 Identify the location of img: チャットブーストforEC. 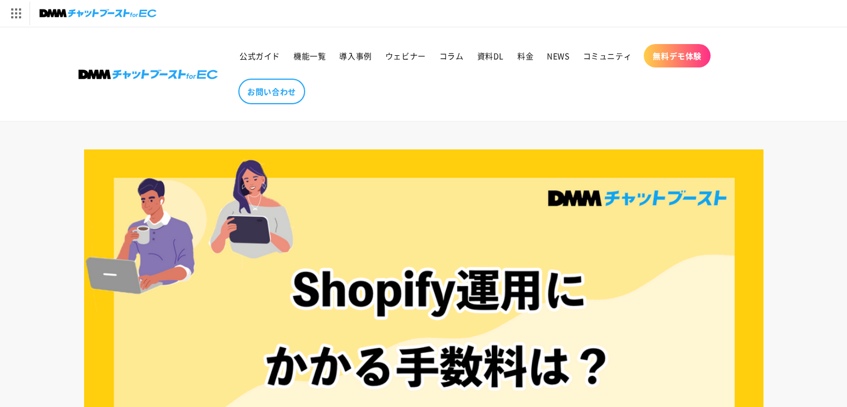
(98, 13).